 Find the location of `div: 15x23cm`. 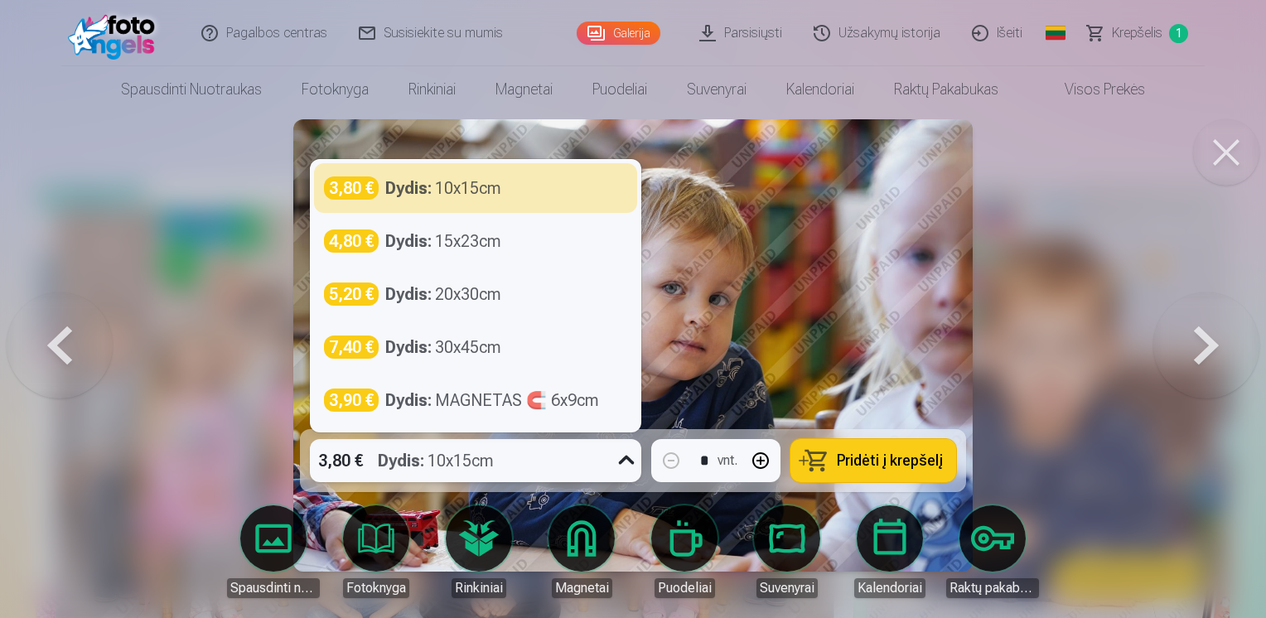

div: 15x23cm is located at coordinates (443, 241).